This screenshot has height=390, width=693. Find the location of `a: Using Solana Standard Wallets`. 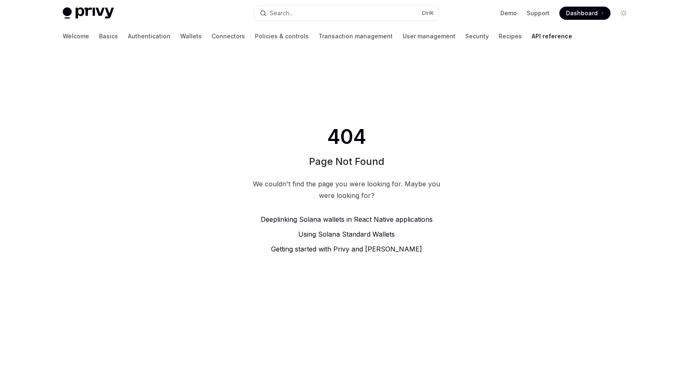

a: Using Solana Standard Wallets is located at coordinates (346, 234).